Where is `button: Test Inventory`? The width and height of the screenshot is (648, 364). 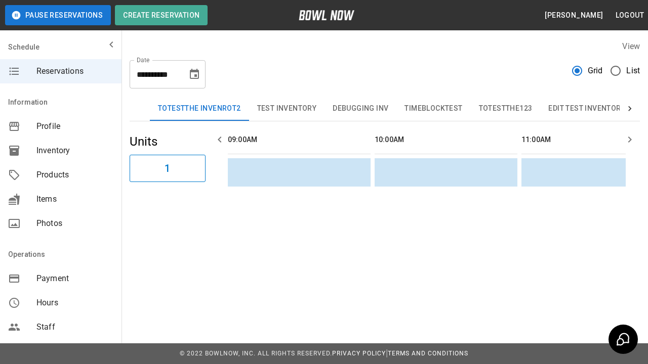
button: Test Inventory is located at coordinates (287, 109).